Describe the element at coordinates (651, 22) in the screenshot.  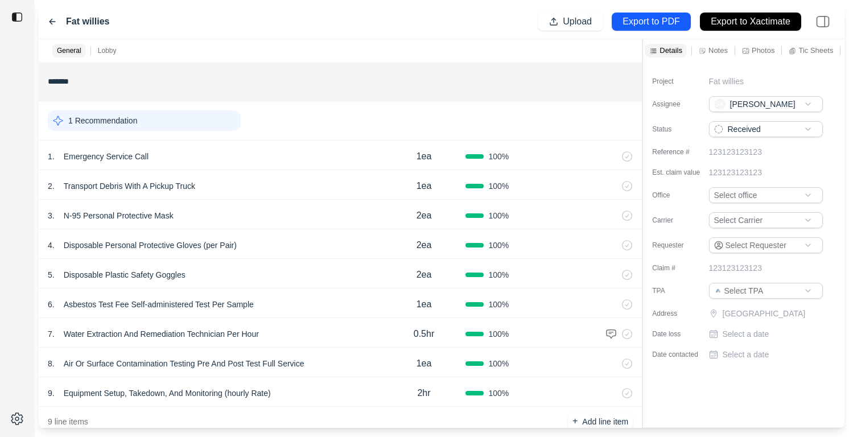
I see `button: Export to PDF` at that location.